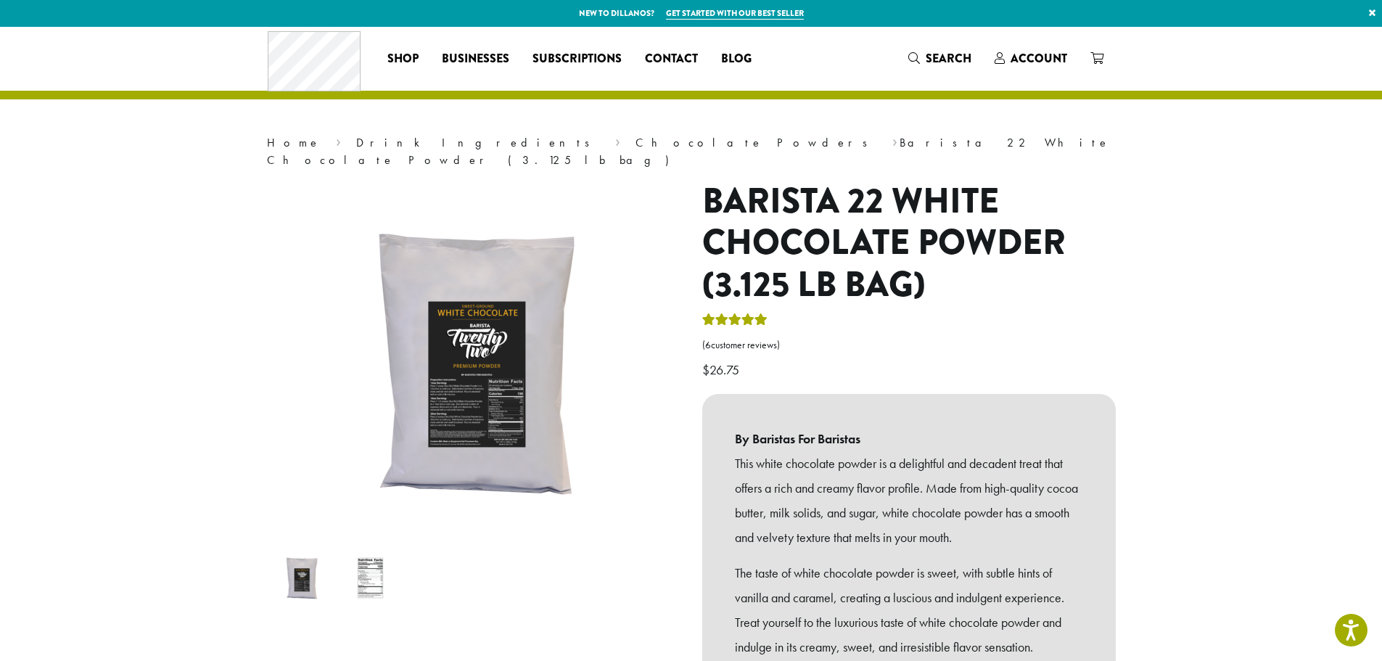 The image size is (1382, 661). I want to click on a: Home, so click(294, 142).